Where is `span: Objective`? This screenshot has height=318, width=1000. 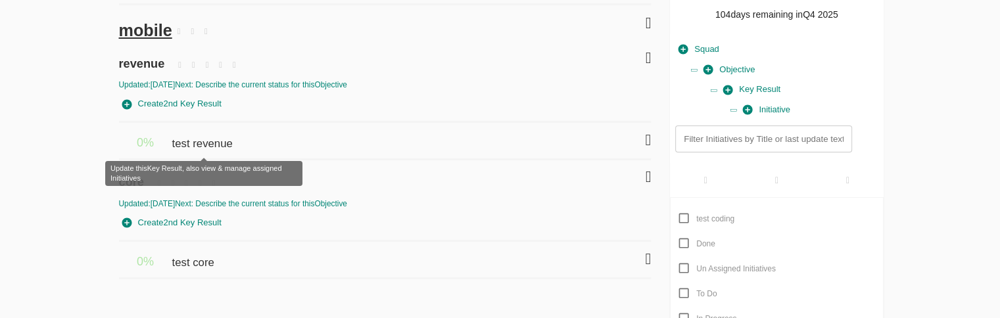
span: Objective is located at coordinates (729, 70).